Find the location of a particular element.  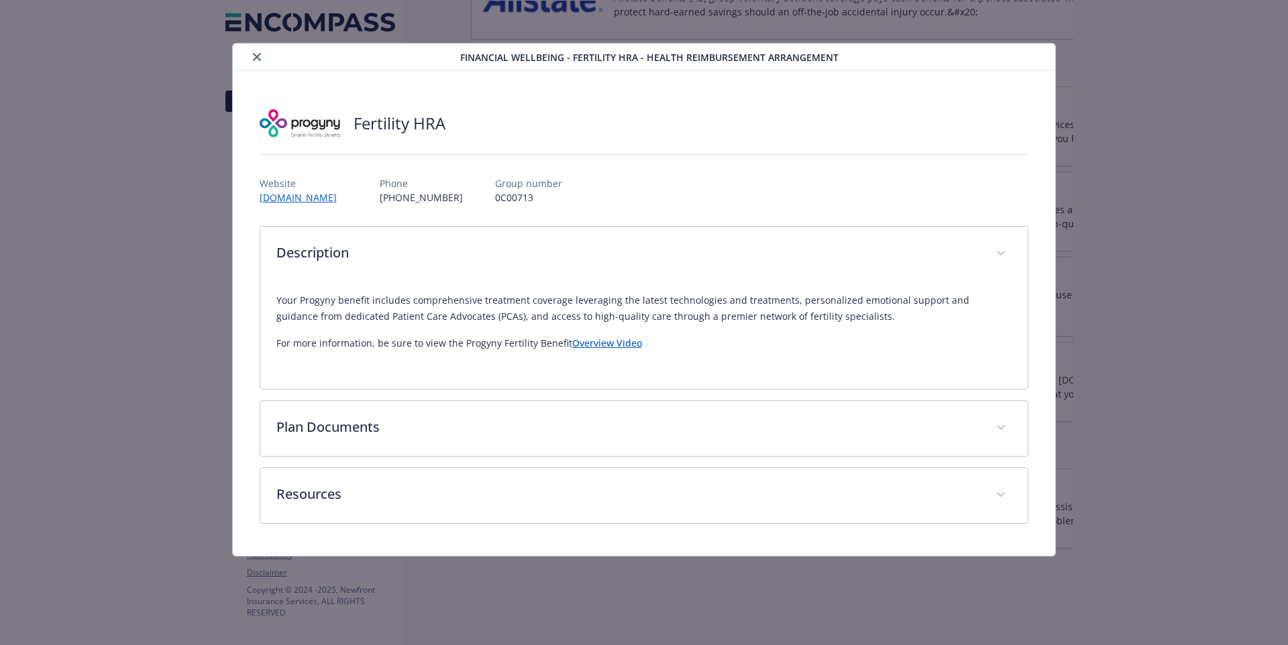

p: 0C00713 is located at coordinates (529, 197).